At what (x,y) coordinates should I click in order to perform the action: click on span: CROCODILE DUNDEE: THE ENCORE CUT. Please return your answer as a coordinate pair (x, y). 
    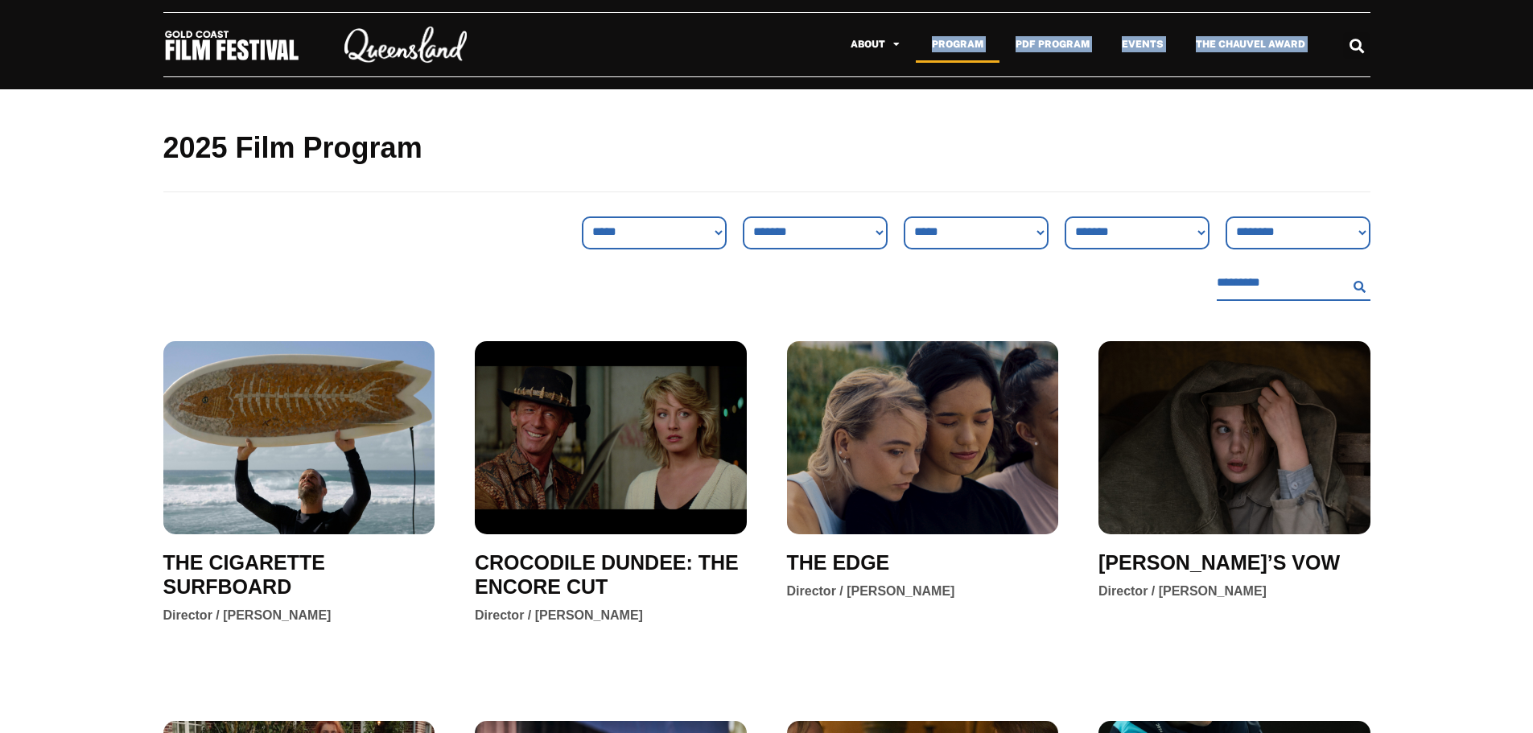
    Looking at the image, I should click on (611, 575).